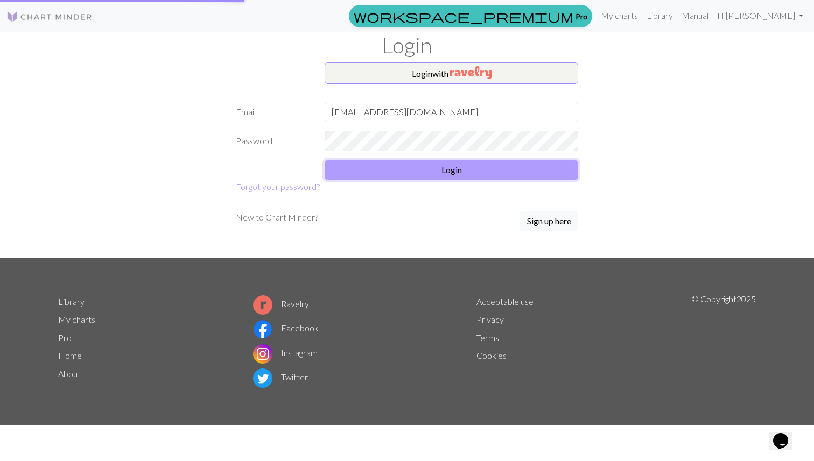 This screenshot has width=814, height=461. I want to click on h1: Login, so click(407, 45).